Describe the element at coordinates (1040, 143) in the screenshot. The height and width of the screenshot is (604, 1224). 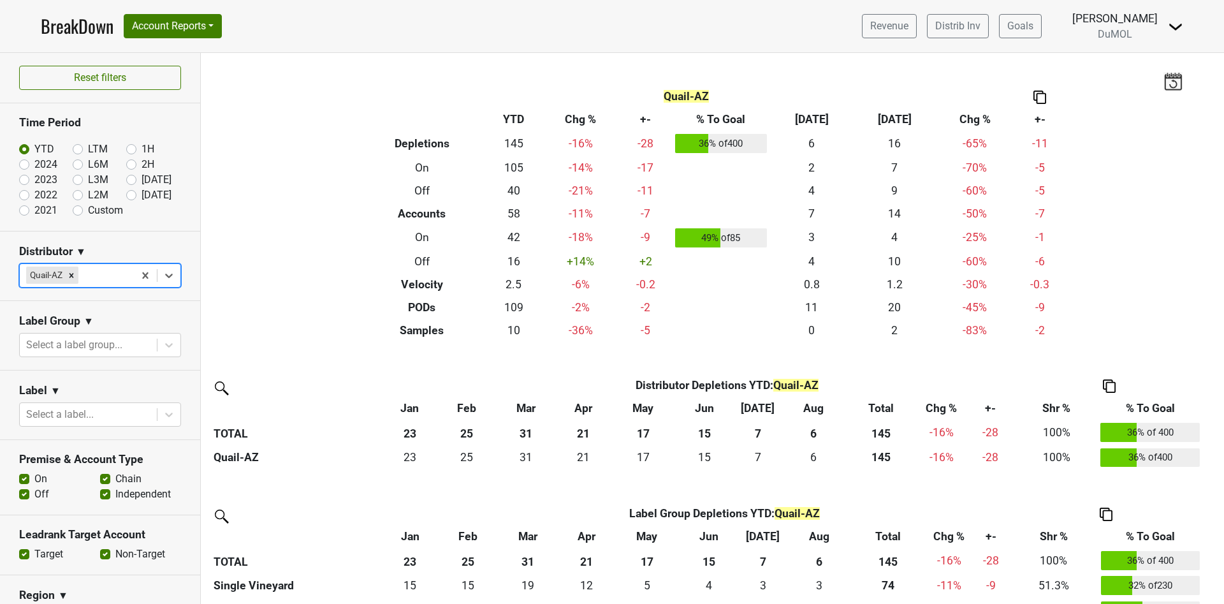
I see `td: -11` at that location.